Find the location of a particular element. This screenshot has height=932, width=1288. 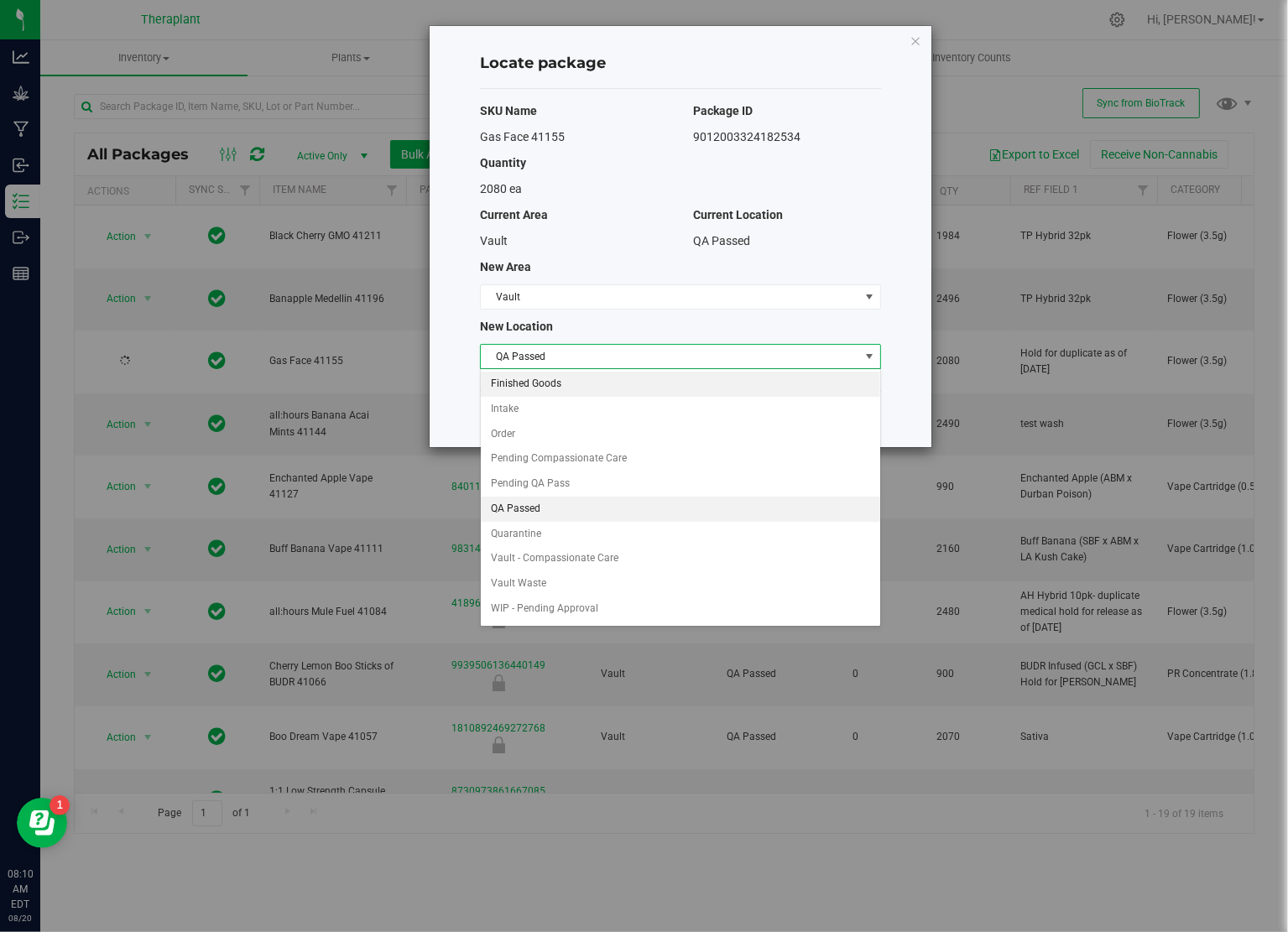

li: Finished Goods is located at coordinates (680, 384).